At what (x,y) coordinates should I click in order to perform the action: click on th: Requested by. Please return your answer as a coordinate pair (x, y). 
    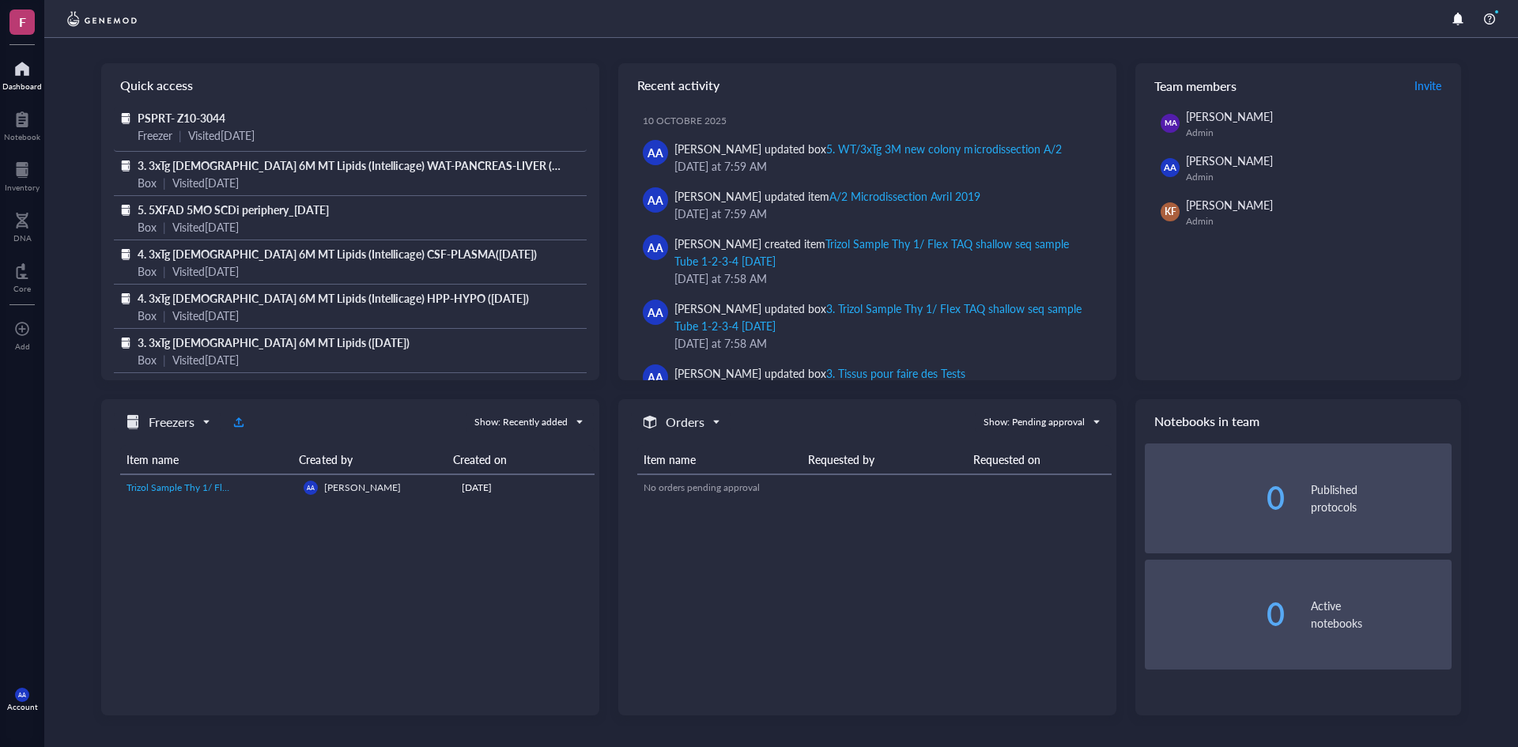
    Looking at the image, I should click on (884, 459).